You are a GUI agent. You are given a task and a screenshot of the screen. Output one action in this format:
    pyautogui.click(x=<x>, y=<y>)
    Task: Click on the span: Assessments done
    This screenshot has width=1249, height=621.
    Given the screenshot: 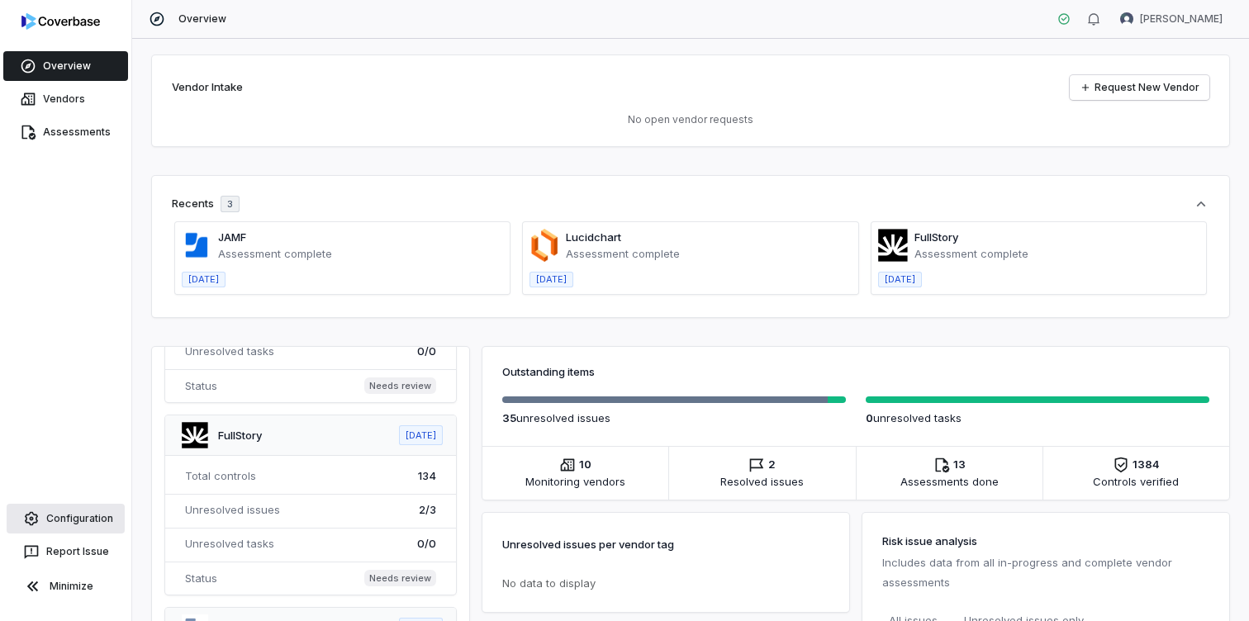 What is the action you would take?
    pyautogui.click(x=949, y=482)
    